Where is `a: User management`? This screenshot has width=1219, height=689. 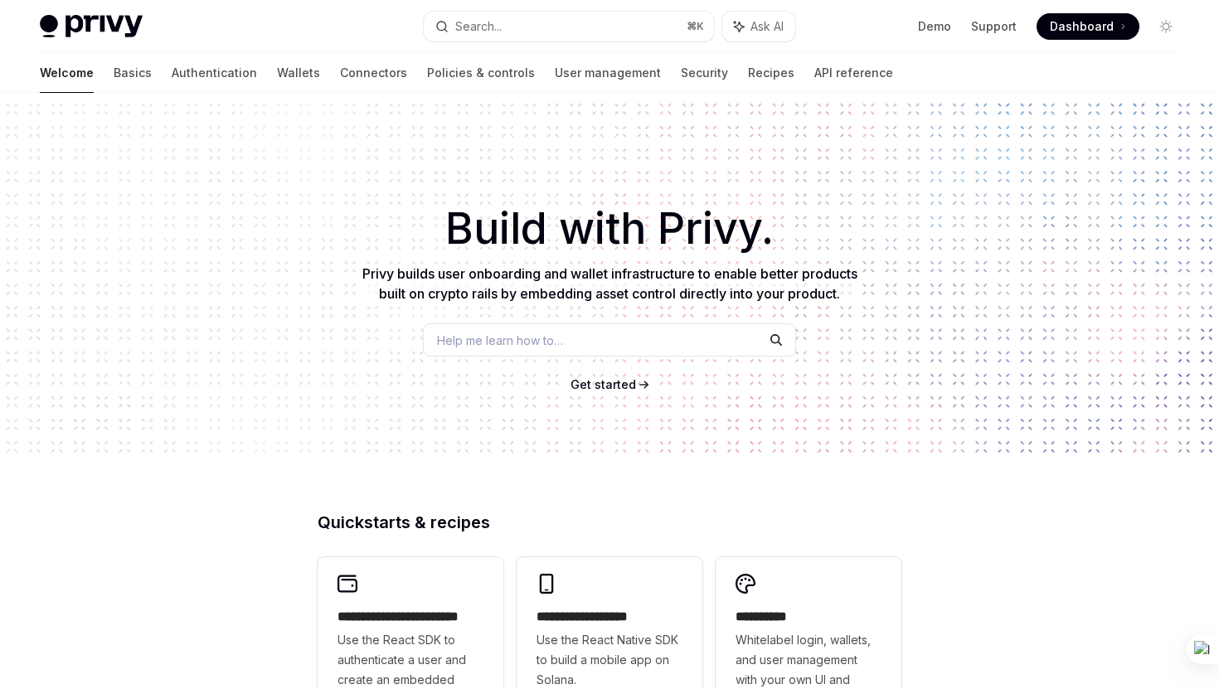
a: User management is located at coordinates (608, 73).